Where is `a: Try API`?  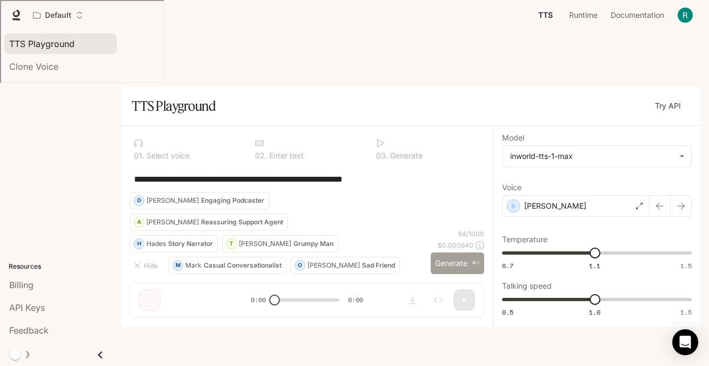 a: Try API is located at coordinates (668, 106).